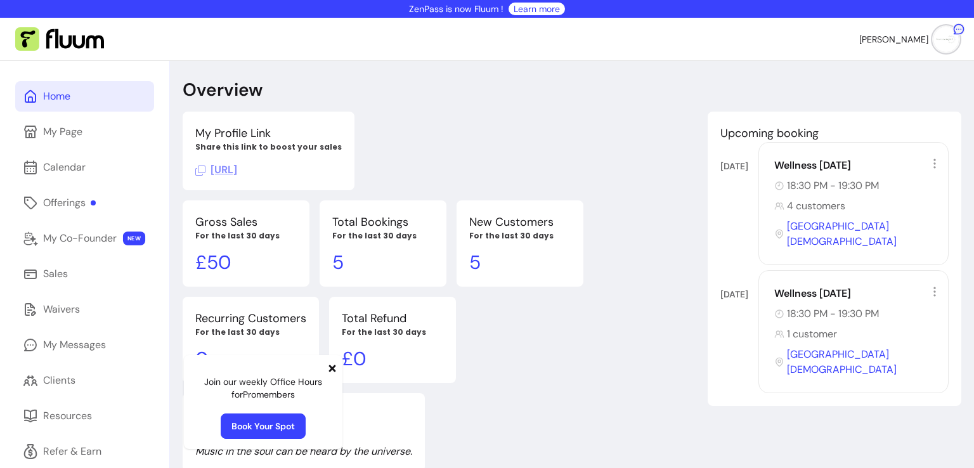 The image size is (974, 468). Describe the element at coordinates (223, 90) in the screenshot. I see `p: Overview` at that location.